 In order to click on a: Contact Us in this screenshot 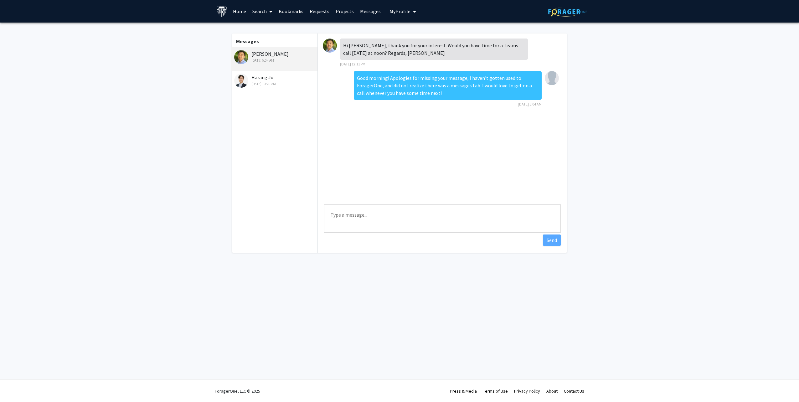, I will do `click(574, 391)`.